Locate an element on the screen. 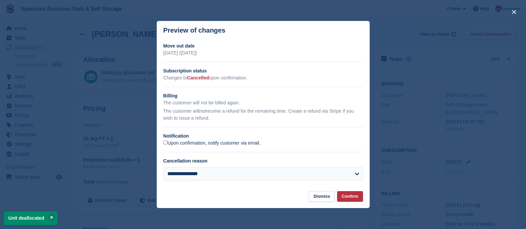 The image size is (526, 229). button: Dismiss is located at coordinates (322, 197).